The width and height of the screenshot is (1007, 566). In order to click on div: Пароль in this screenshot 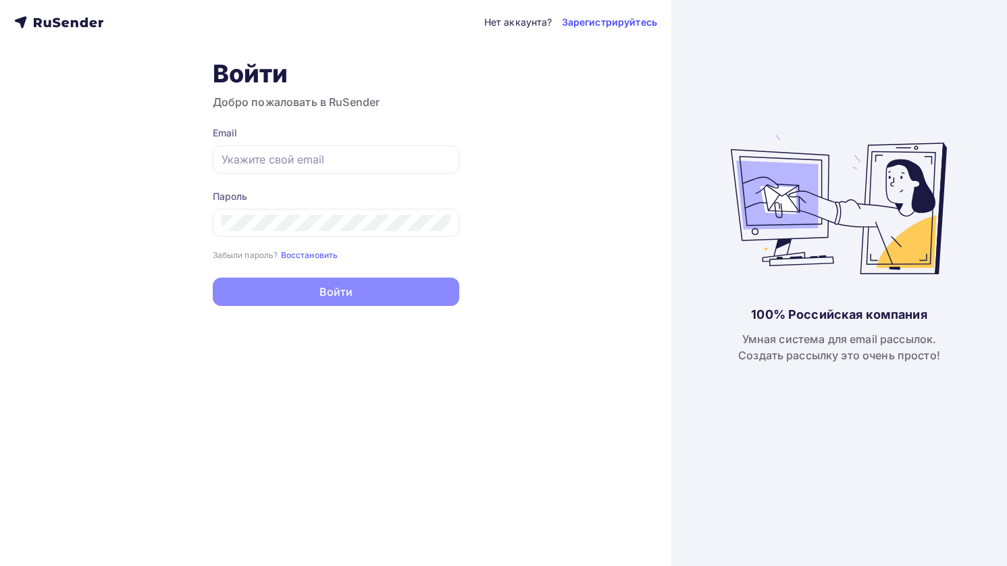, I will do `click(336, 197)`.